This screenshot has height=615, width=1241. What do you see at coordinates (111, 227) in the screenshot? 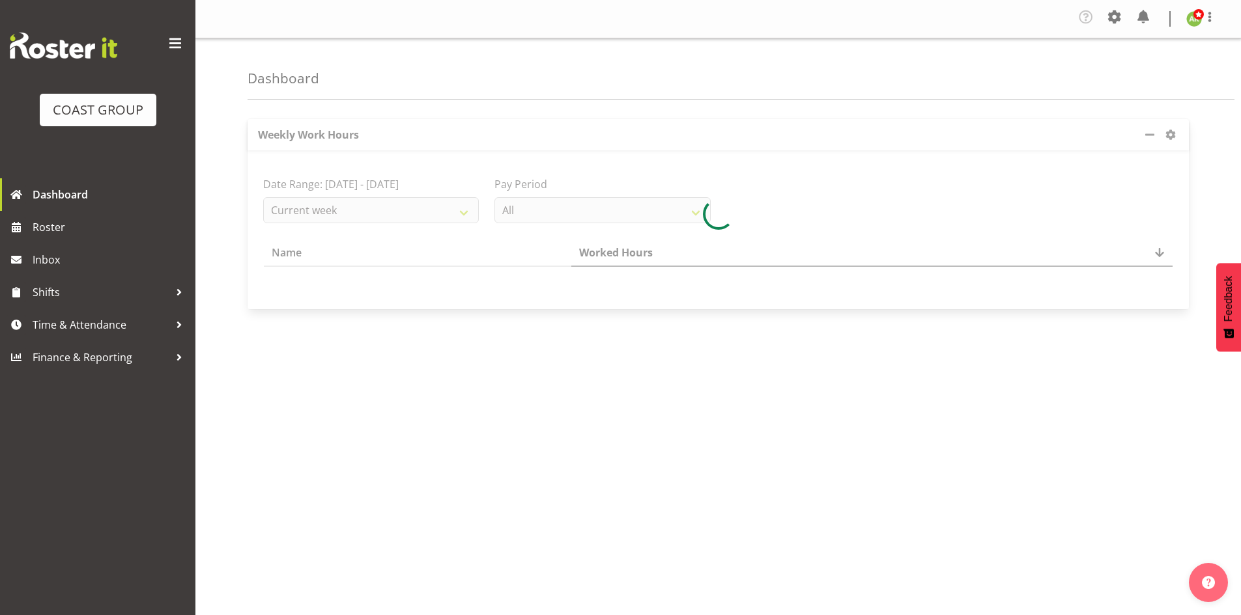
I see `span: Roster` at bounding box center [111, 227].